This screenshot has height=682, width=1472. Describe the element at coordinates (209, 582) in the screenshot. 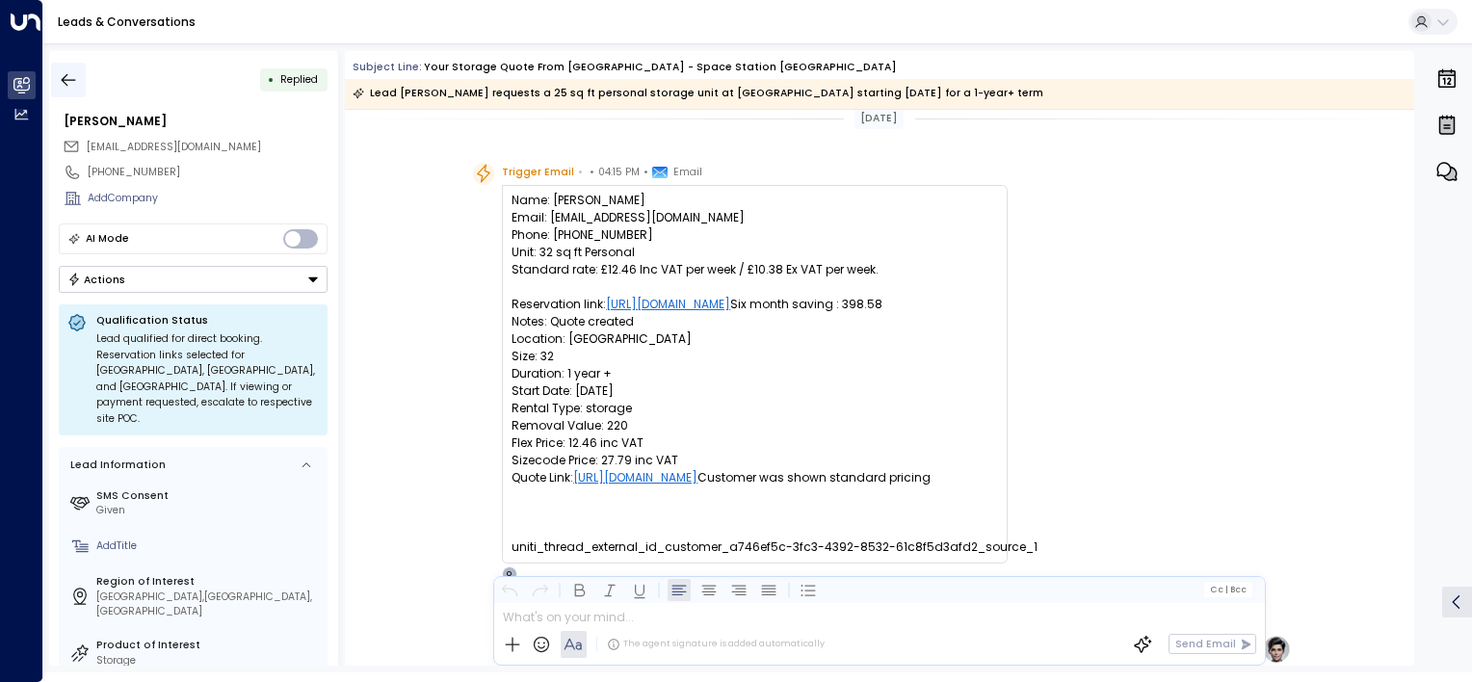

I see `label: Region of Interest` at that location.